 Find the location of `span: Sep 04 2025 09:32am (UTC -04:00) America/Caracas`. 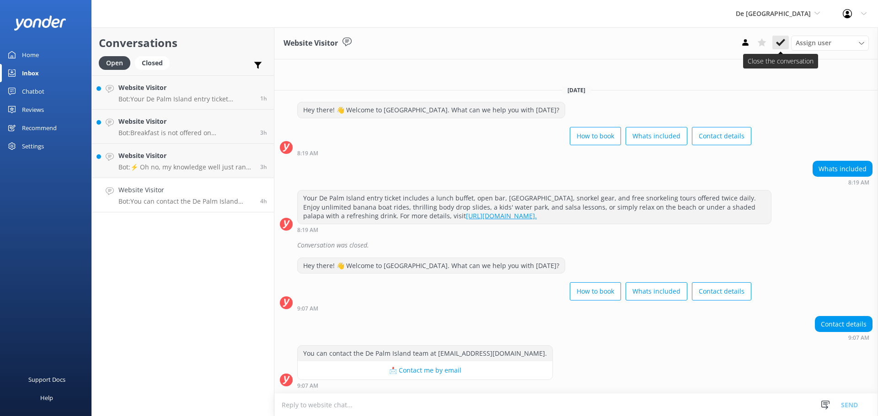

span: Sep 04 2025 09:32am (UTC -04:00) America/Caracas is located at coordinates (263, 133).